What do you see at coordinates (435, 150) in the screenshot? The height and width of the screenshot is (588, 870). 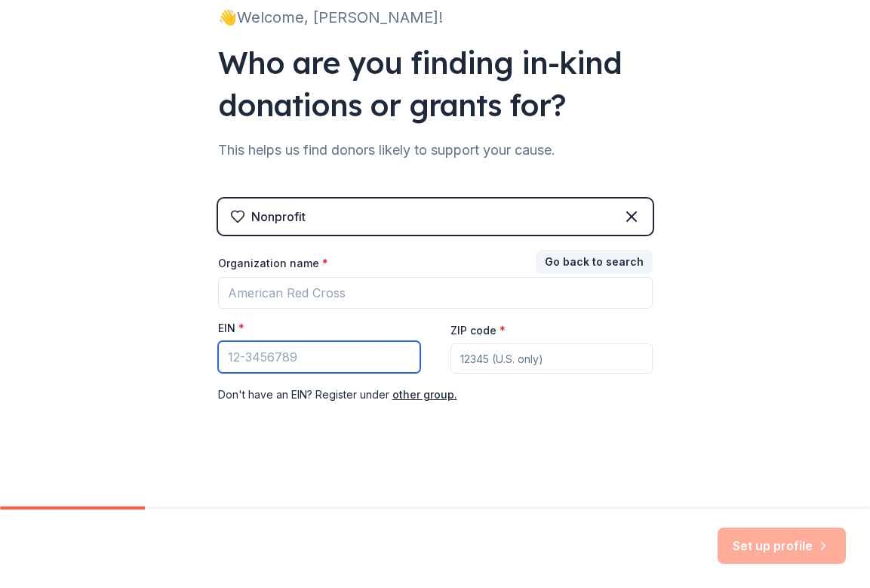 I see `div: This helps us find donors likely to support your cause.` at bounding box center [435, 150].